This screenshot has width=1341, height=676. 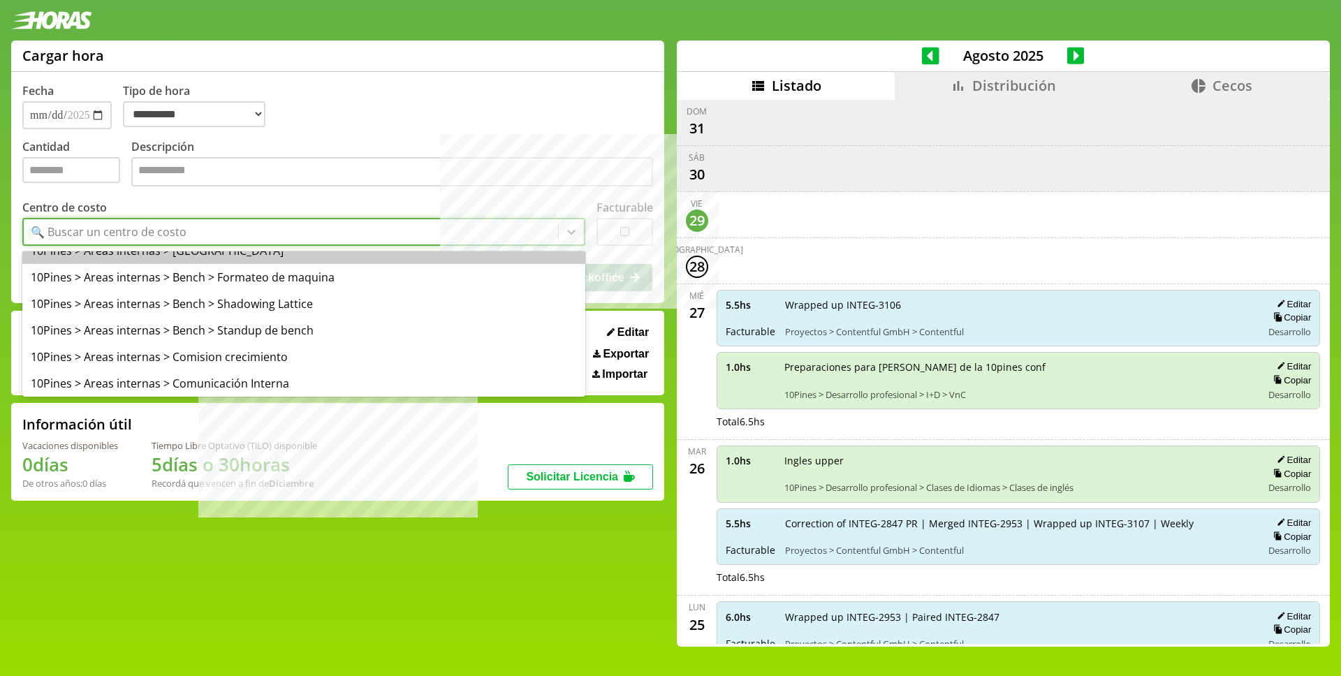 What do you see at coordinates (1018, 487) in the screenshot?
I see `span: 10Pines > Desarrollo profesional > Clases de Idiomas > Clases de inglés` at bounding box center [1018, 487].